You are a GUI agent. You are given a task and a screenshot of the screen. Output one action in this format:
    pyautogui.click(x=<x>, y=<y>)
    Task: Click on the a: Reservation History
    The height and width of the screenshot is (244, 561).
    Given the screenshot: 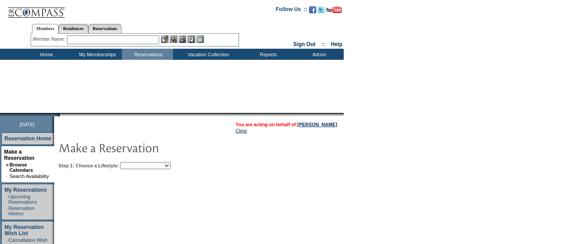 What is the action you would take?
    pyautogui.click(x=21, y=211)
    